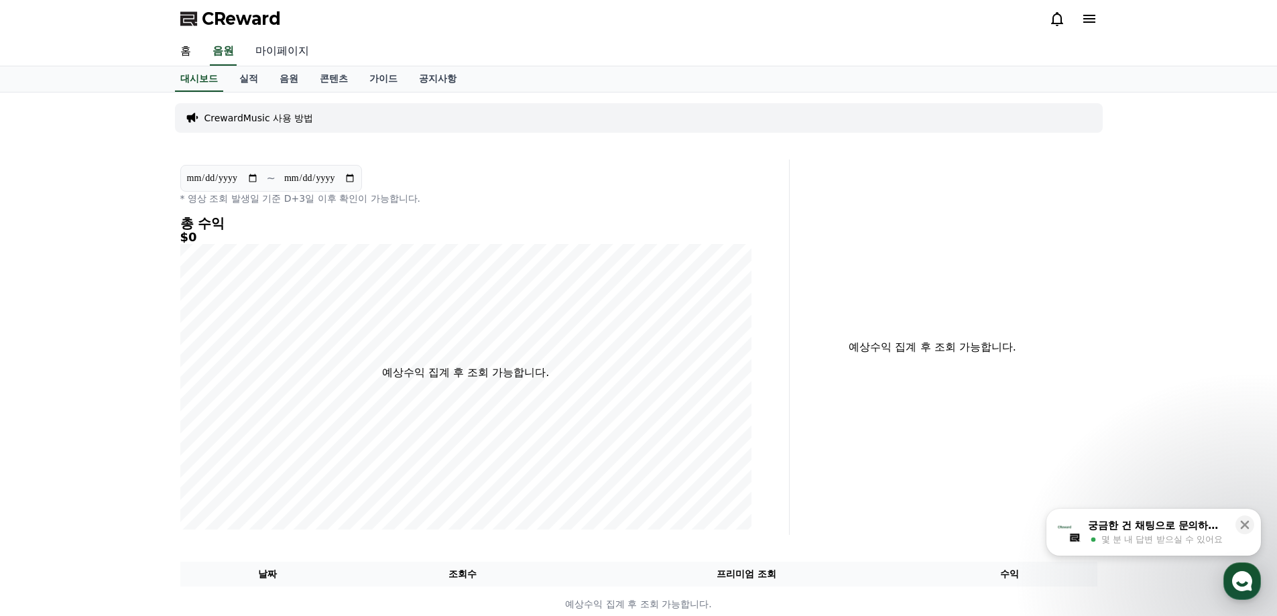  Describe the element at coordinates (267, 574) in the screenshot. I see `th: 날짜` at that location.